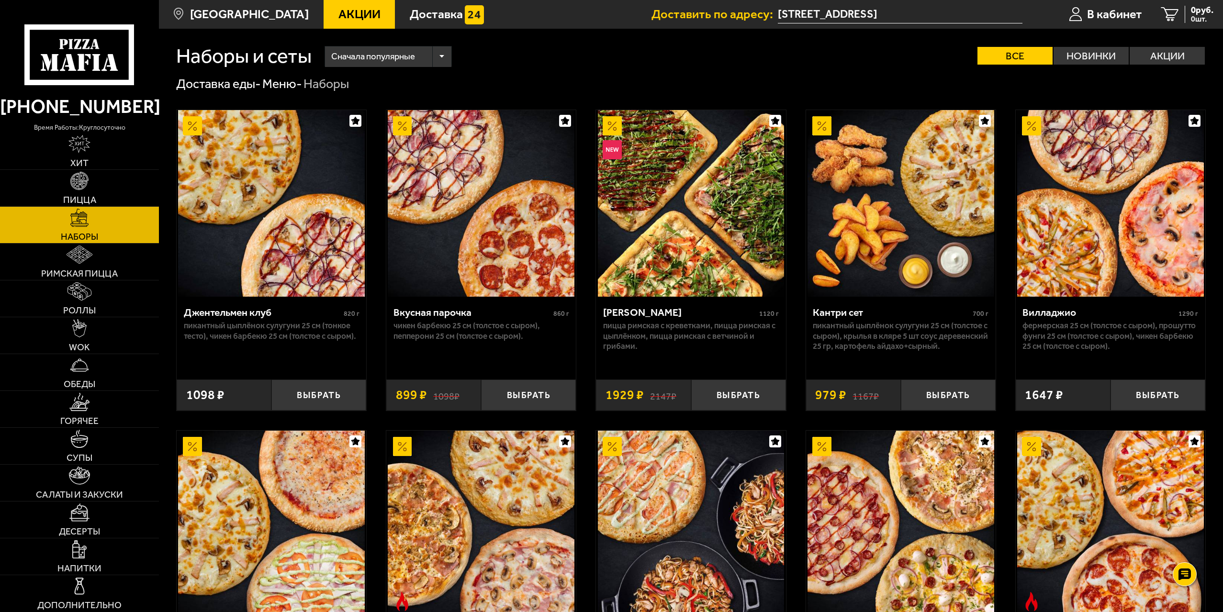 Image resolution: width=1223 pixels, height=612 pixels. I want to click on s: 1098 ₽, so click(446, 395).